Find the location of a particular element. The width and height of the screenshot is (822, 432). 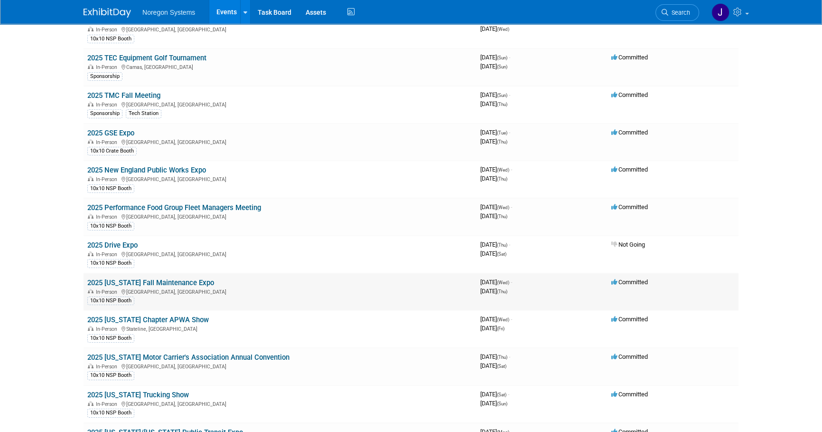

a: 2025 GSE Expo is located at coordinates (111, 133).